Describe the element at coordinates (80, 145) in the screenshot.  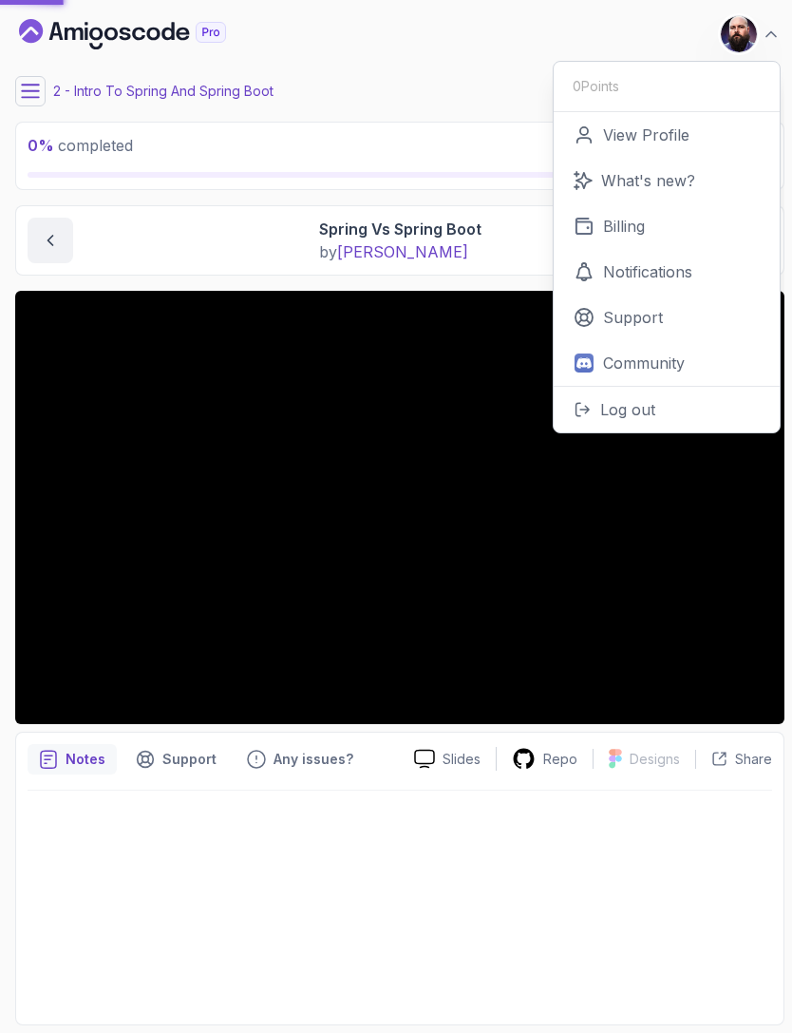
I see `span: completed` at that location.